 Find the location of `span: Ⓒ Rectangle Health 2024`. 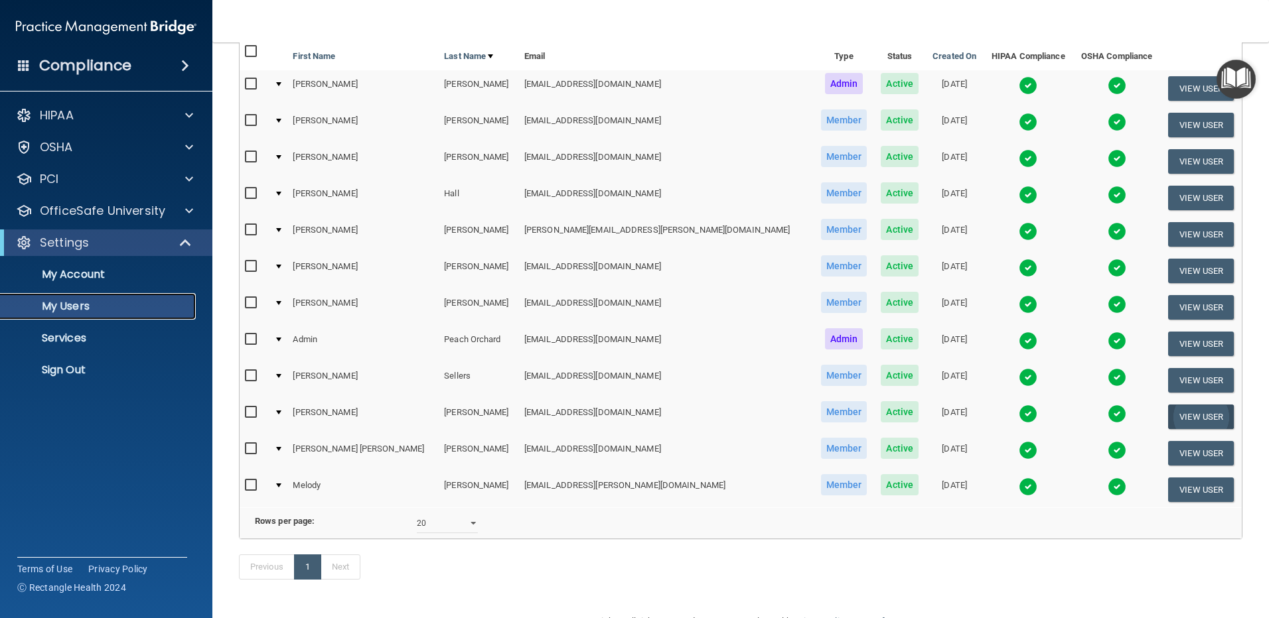

span: Ⓒ Rectangle Health 2024 is located at coordinates (72, 588).